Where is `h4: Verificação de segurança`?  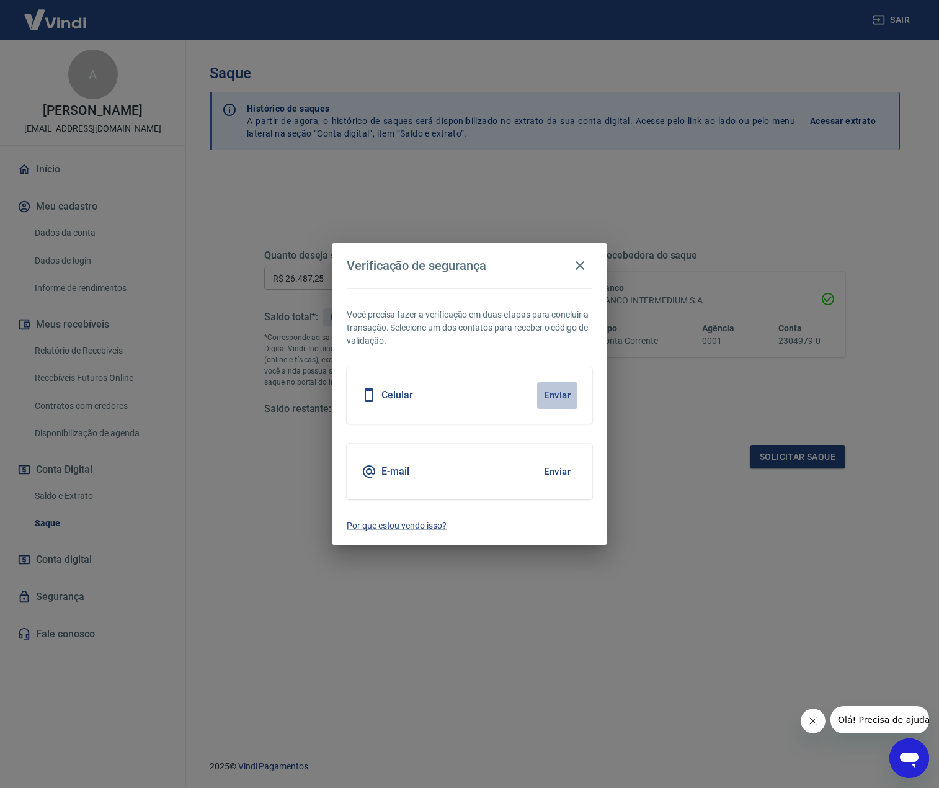 h4: Verificação de segurança is located at coordinates (416, 266).